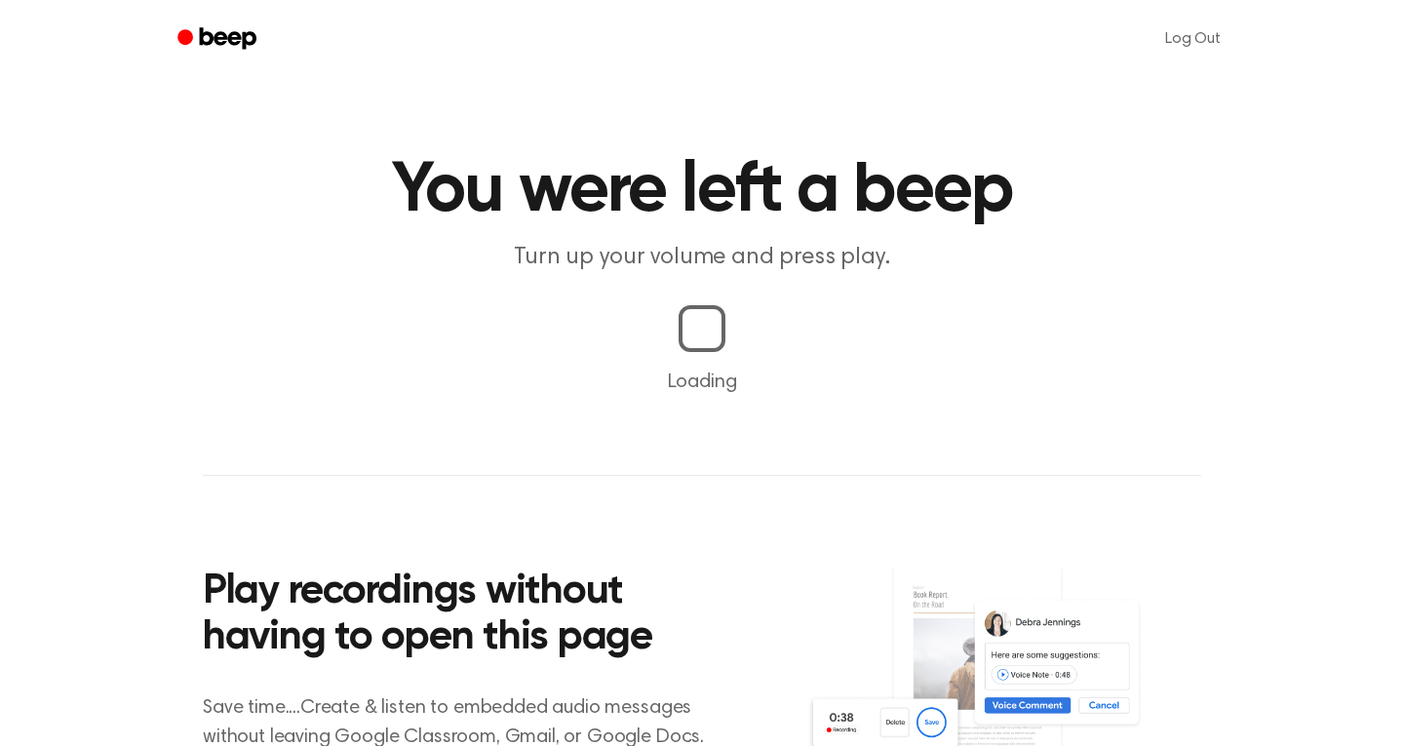  Describe the element at coordinates (465, 615) in the screenshot. I see `h2: Play recordings without having to open this page` at that location.